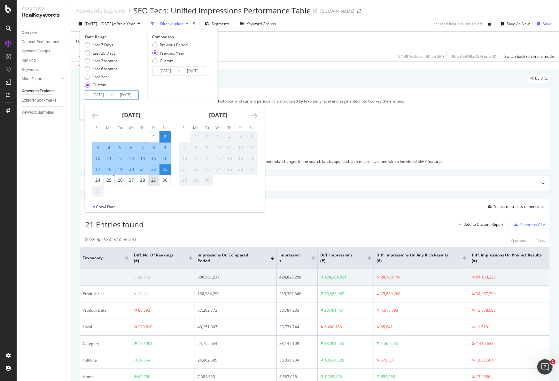  What do you see at coordinates (540, 240) in the screenshot?
I see `div: Next` at bounding box center [540, 240].